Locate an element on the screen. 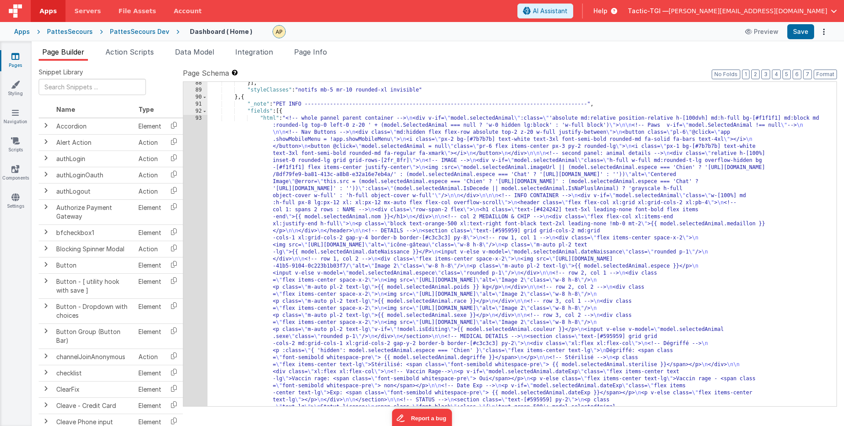  td: Authorize Payment Gateway is located at coordinates (94, 211).